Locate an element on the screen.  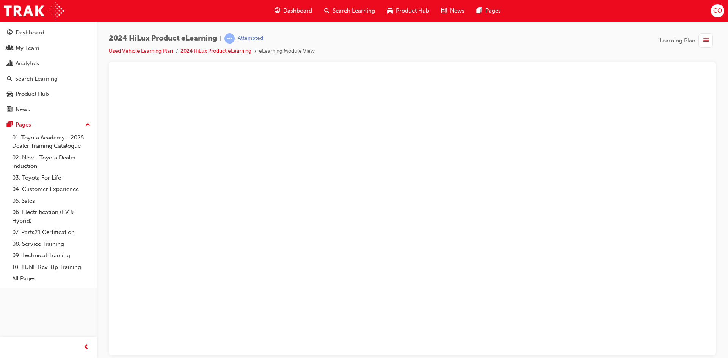
span: 2024 HiLux Product eLearning is located at coordinates (163, 38).